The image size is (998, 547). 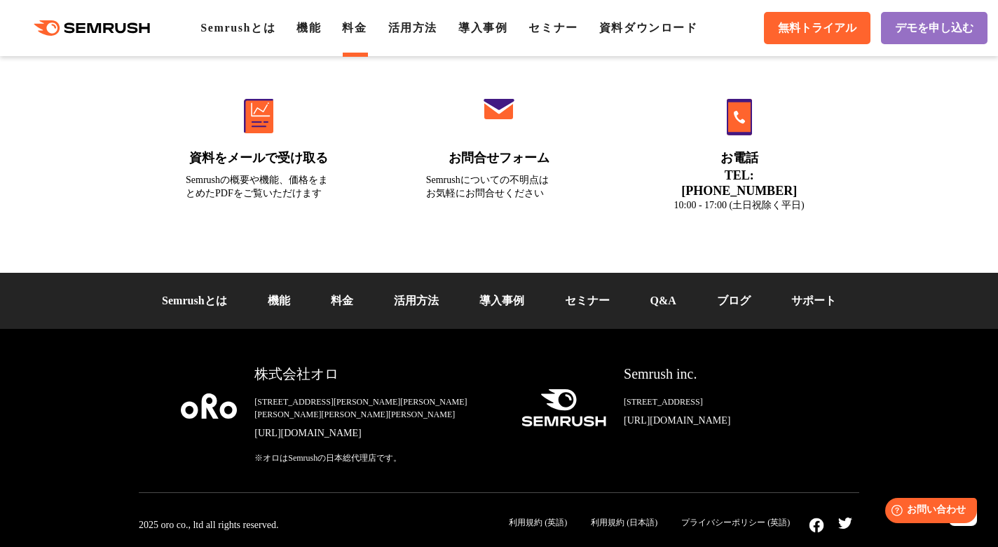 What do you see at coordinates (499, 187) in the screenshot?
I see `div: Semrushについての不明点は お気軽にお問合せください` at bounding box center [499, 187].